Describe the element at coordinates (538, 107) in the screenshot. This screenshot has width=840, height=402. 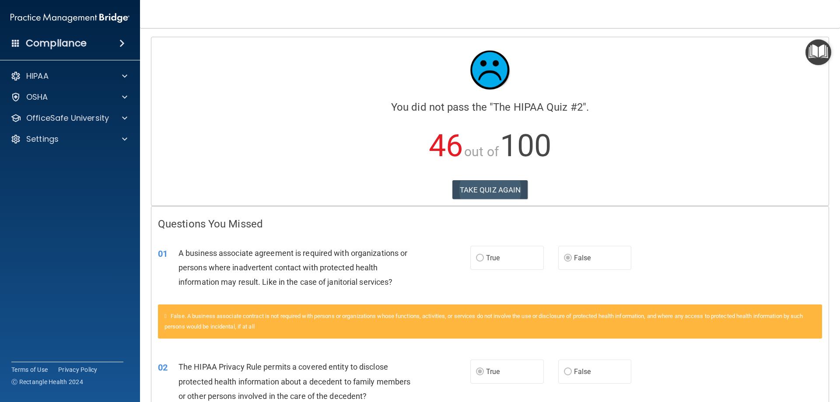
I see `span: The HIPAA Quiz #2` at that location.